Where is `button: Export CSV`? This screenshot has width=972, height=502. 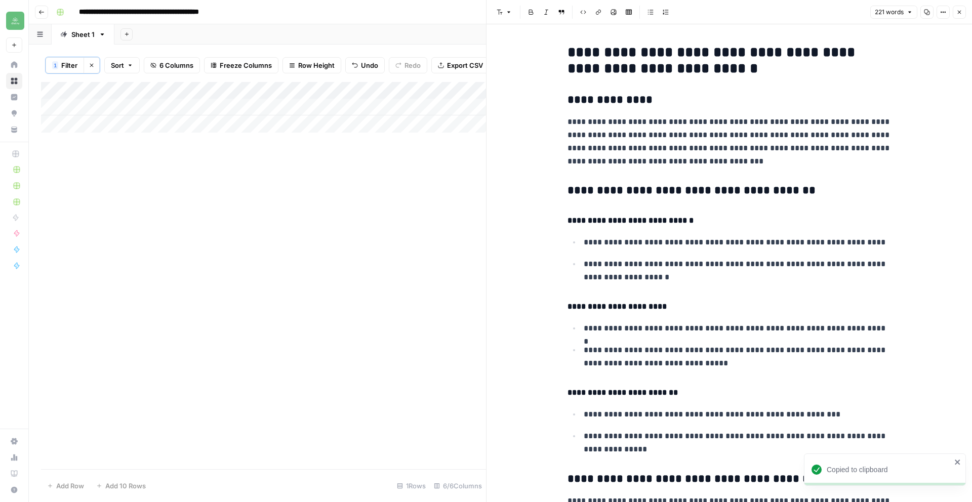
button: Export CSV is located at coordinates (460, 65).